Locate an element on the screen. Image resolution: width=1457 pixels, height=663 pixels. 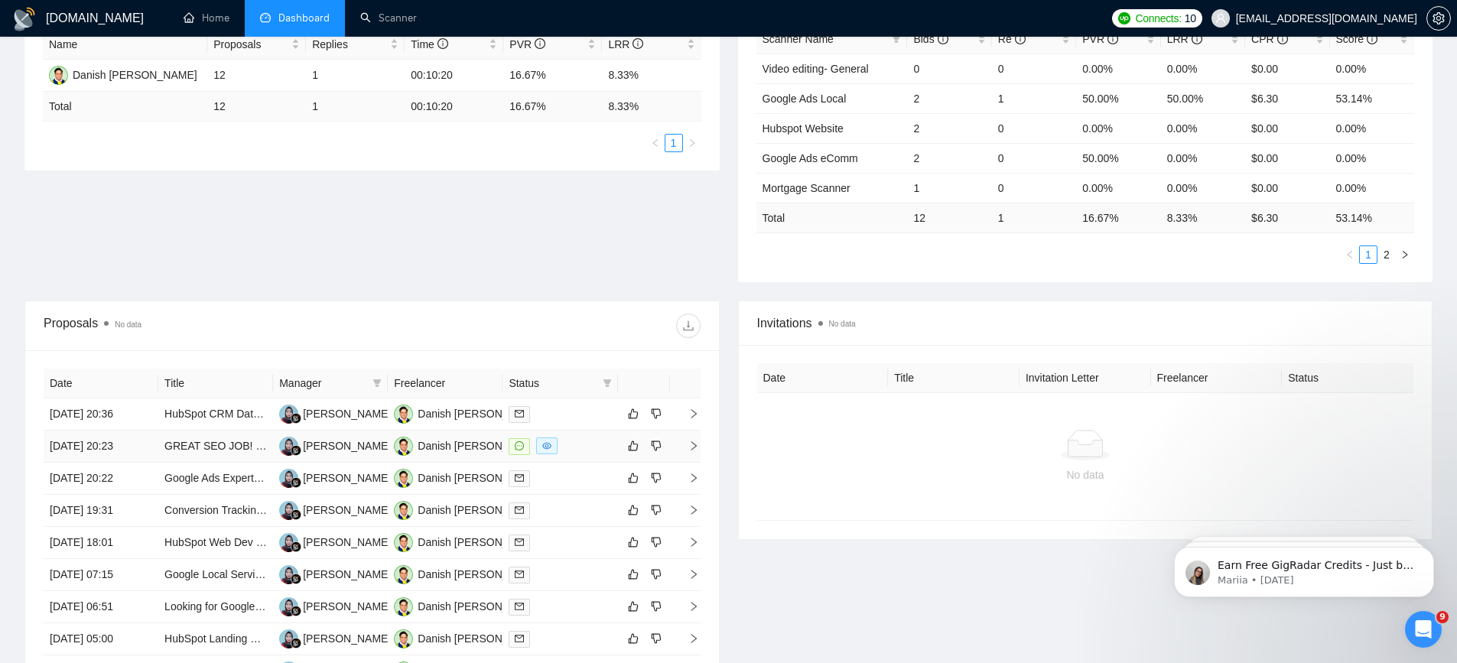
img: upwork-logo.png is located at coordinates (1124, 18).